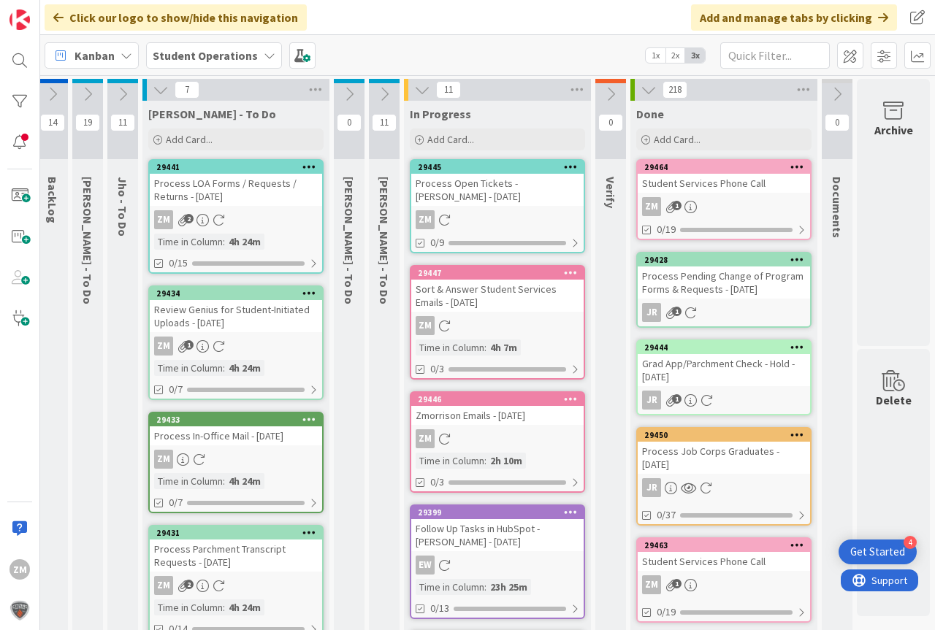 The width and height of the screenshot is (935, 630). What do you see at coordinates (893, 130) in the screenshot?
I see `div: Archive` at bounding box center [893, 130].